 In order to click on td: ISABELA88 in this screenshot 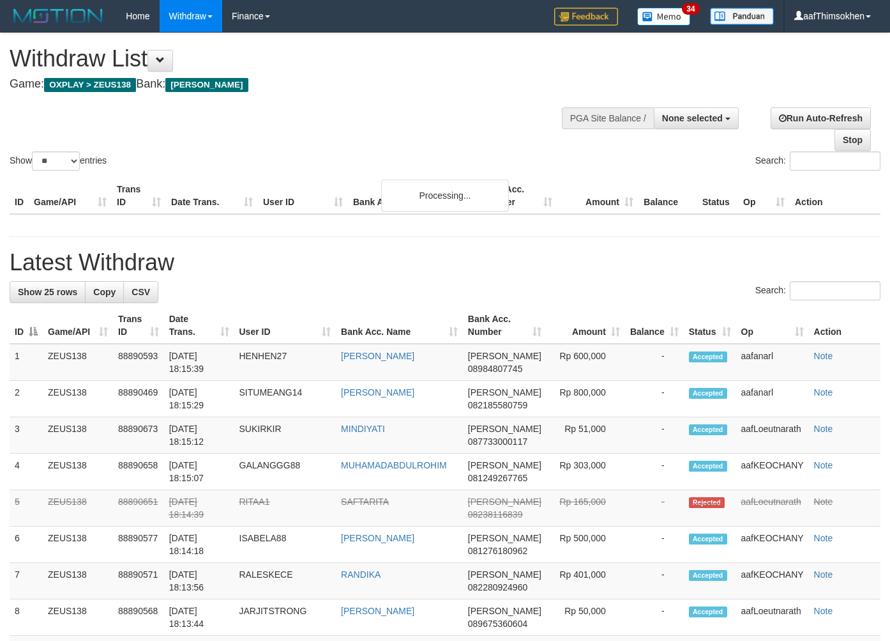, I will do `click(285, 544)`.